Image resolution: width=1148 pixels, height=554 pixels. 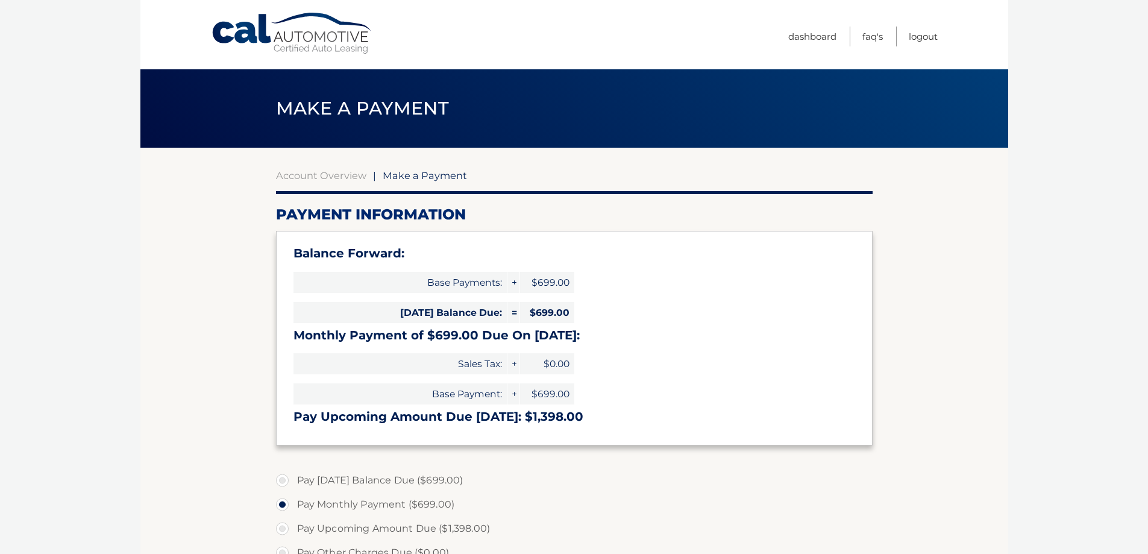 I want to click on span: Base Payments:, so click(x=400, y=282).